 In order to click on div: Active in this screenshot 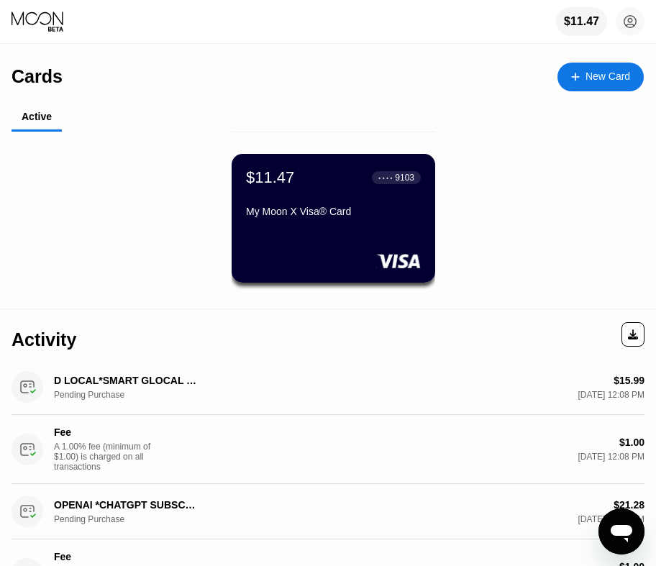, I will do `click(37, 116)`.